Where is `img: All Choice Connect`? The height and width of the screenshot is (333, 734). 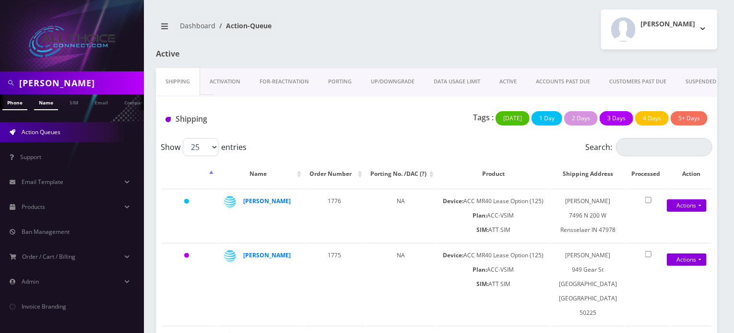 img: All Choice Connect is located at coordinates (72, 41).